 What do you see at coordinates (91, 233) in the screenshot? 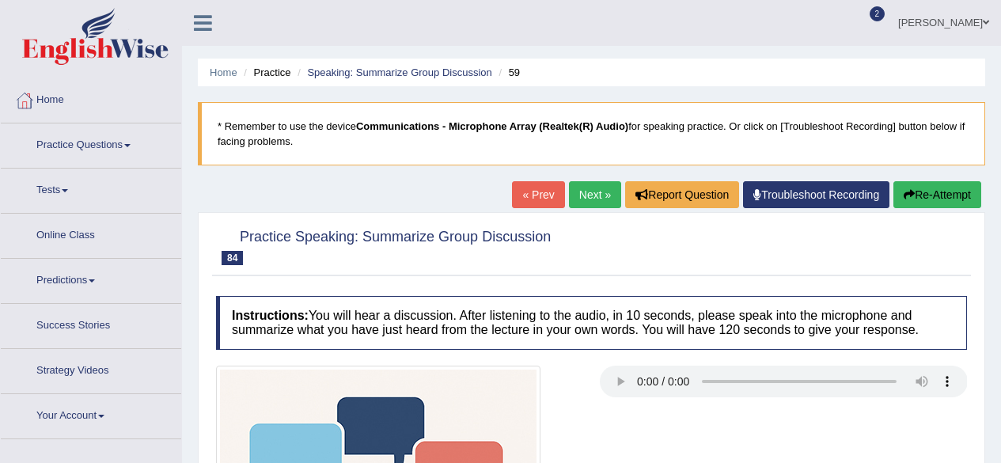
I see `a: Online Class` at bounding box center [91, 233].